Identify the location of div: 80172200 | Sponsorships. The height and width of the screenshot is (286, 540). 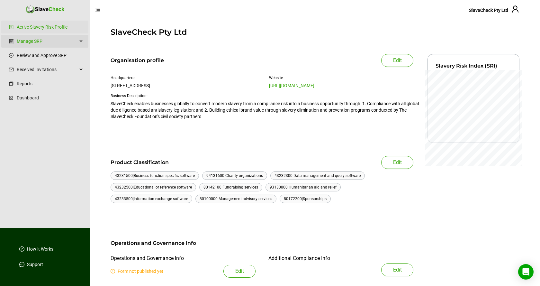
(305, 199).